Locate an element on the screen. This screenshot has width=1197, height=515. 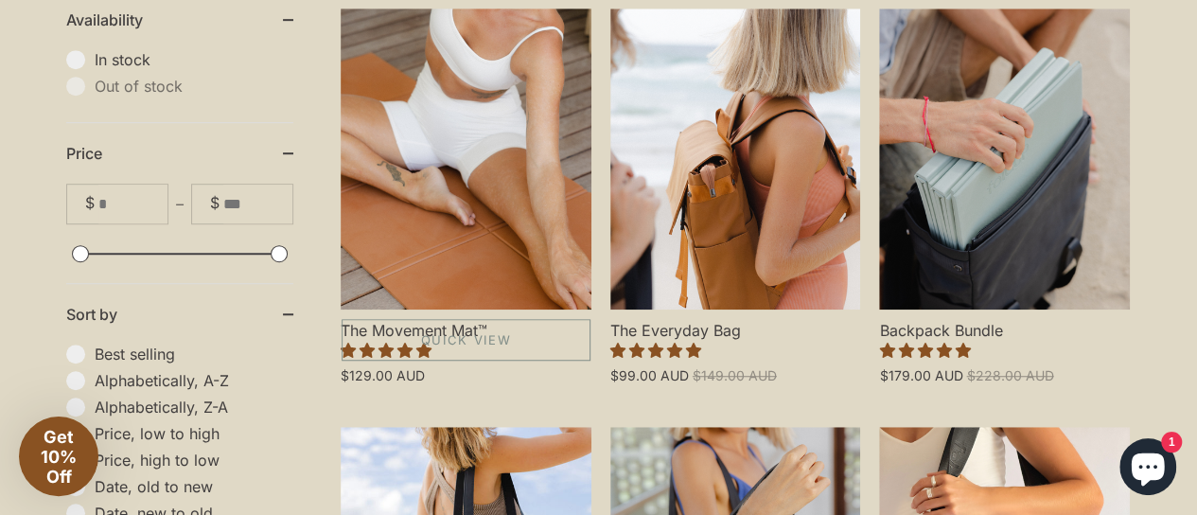
span: Best selling is located at coordinates (194, 354).